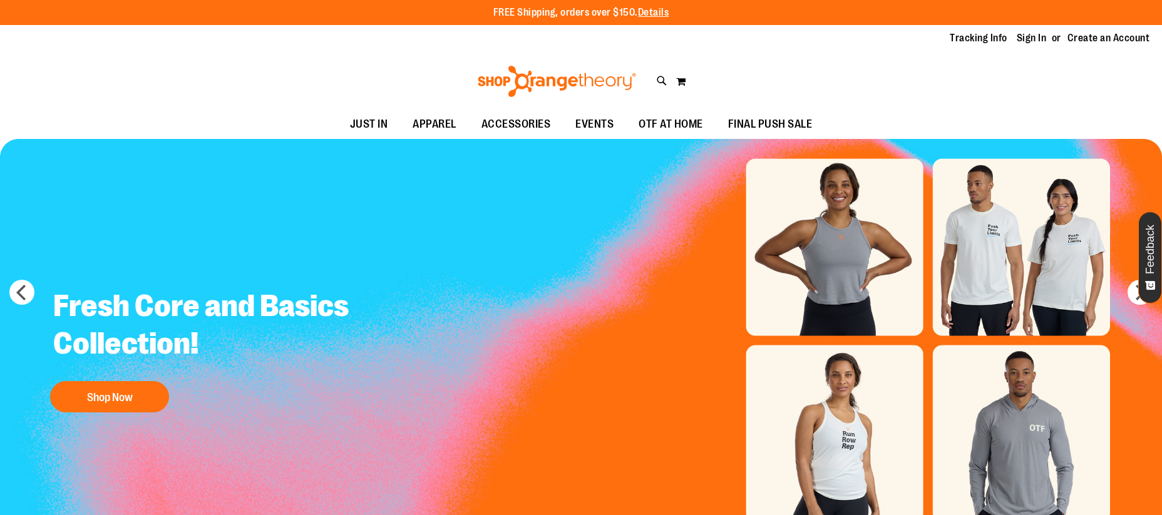  I want to click on span: JUST IN, so click(369, 124).